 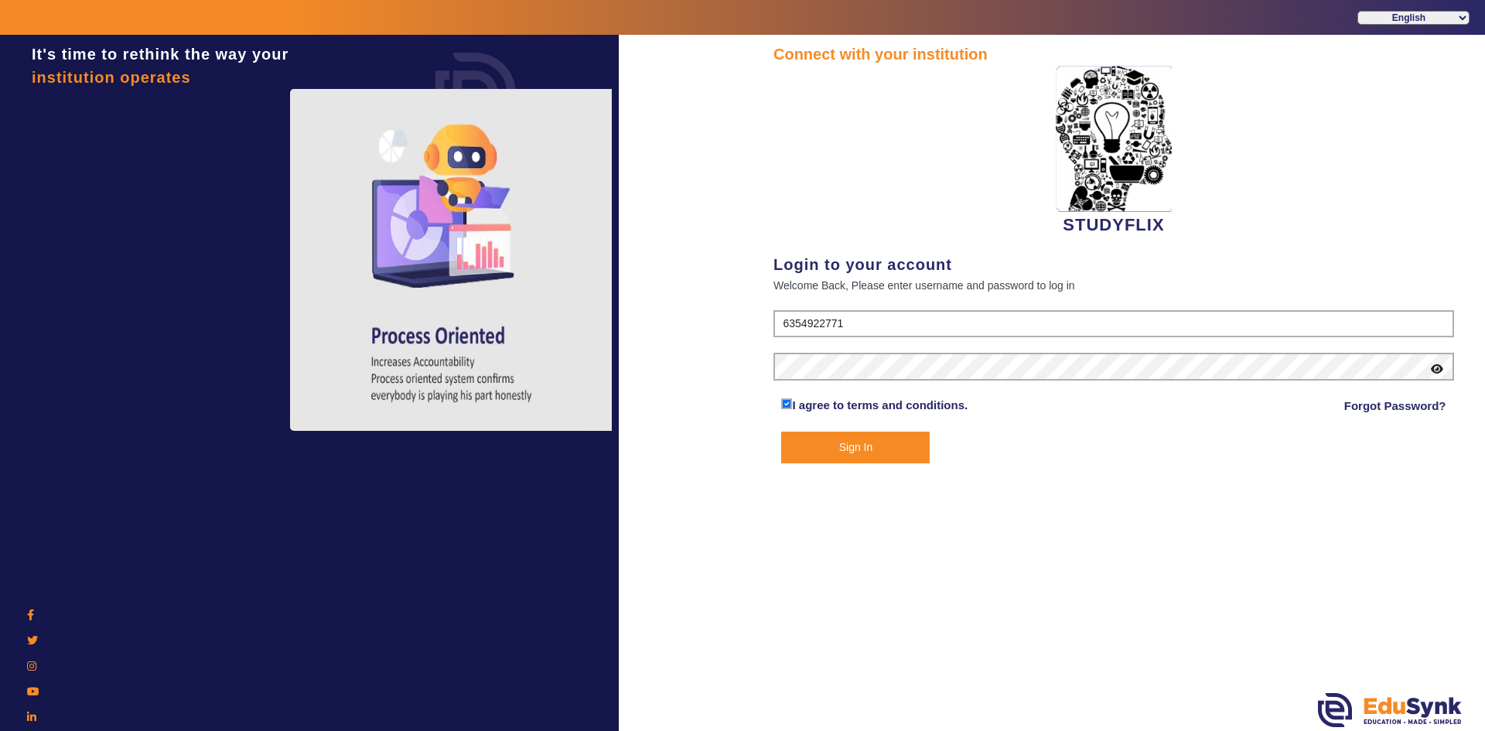 What do you see at coordinates (476, 93) in the screenshot?
I see `img: login.png` at bounding box center [476, 93].